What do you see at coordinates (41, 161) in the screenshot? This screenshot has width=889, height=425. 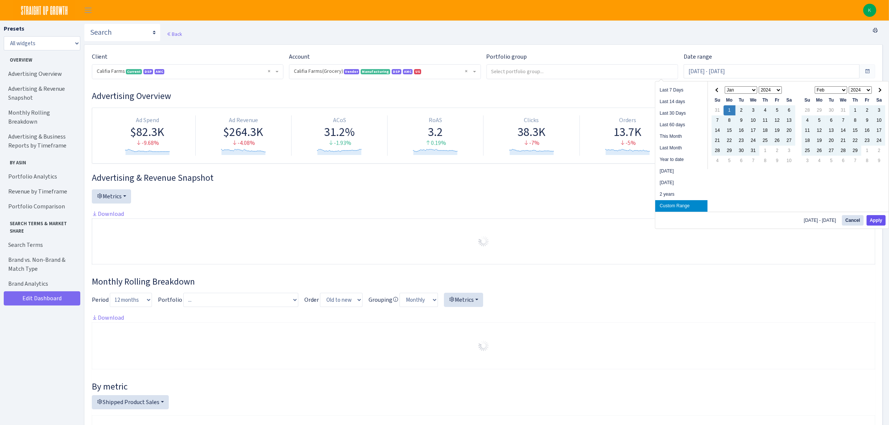 I see `span: By ASIN` at bounding box center [41, 161].